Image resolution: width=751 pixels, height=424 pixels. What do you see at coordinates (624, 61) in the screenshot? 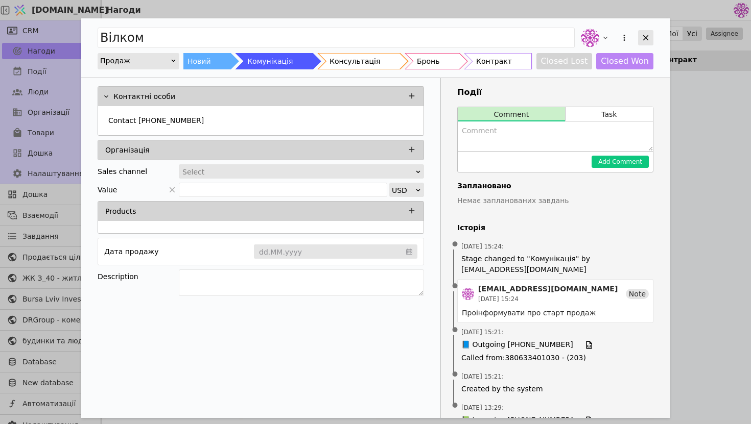
I see `button: Closed Won` at bounding box center [624, 61].